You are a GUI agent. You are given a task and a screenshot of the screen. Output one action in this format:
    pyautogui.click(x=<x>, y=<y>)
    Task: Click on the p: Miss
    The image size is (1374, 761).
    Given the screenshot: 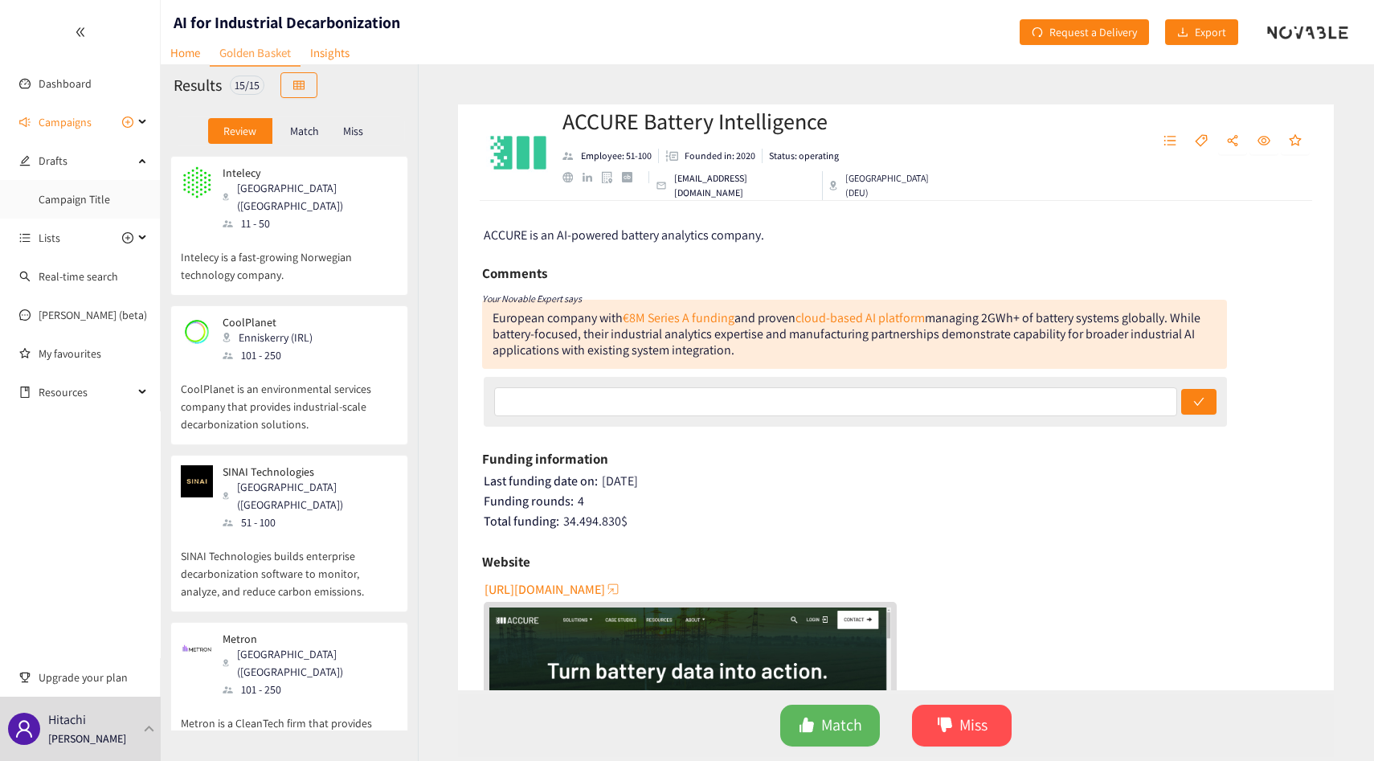 What is the action you would take?
    pyautogui.click(x=353, y=131)
    